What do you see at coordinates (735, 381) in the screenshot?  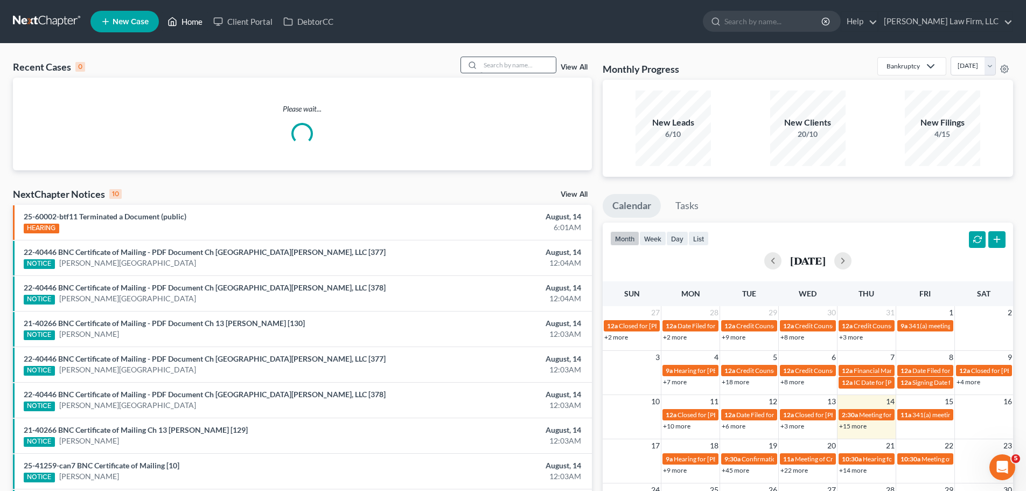 I see `a: +18 more` at bounding box center [735, 381].